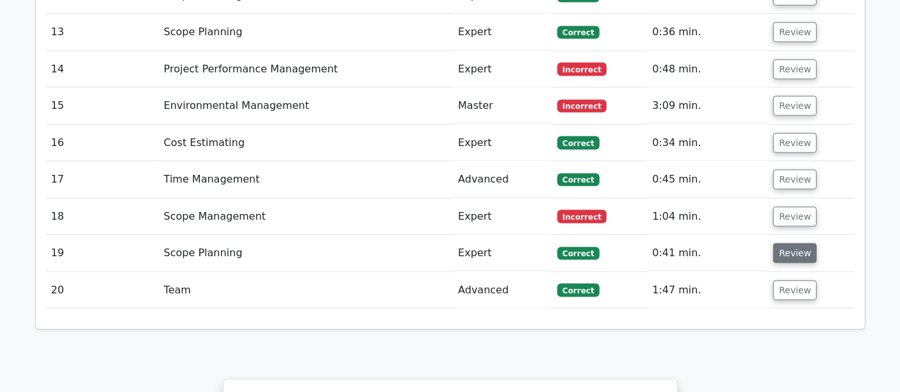  Describe the element at coordinates (306, 217) in the screenshot. I see `td: Scope Management` at that location.